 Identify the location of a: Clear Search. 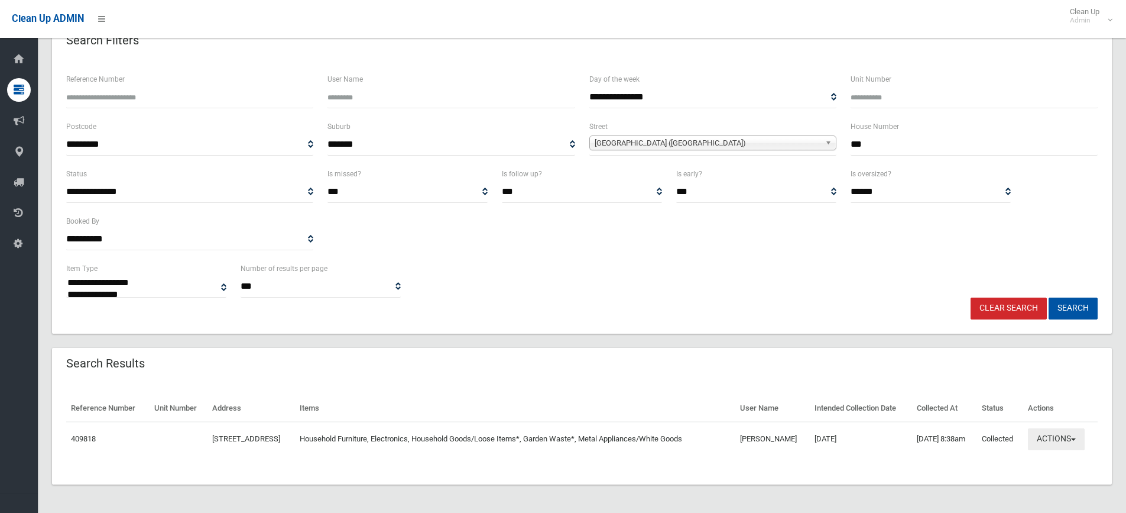
(1009, 308).